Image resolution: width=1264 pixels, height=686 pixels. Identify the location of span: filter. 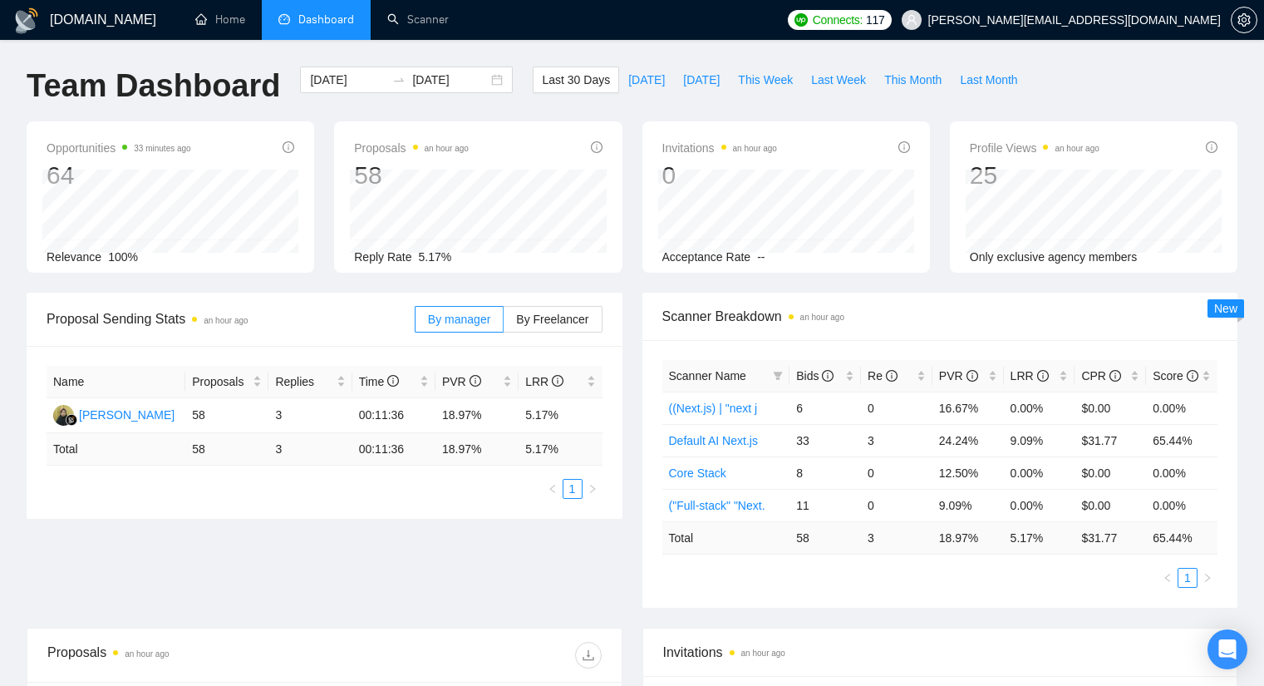
(778, 376).